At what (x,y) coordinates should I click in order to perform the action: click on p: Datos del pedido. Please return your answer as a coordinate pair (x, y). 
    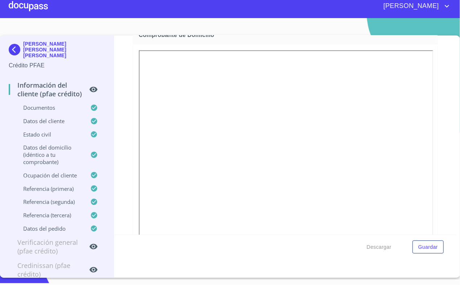
    Looking at the image, I should click on (49, 229).